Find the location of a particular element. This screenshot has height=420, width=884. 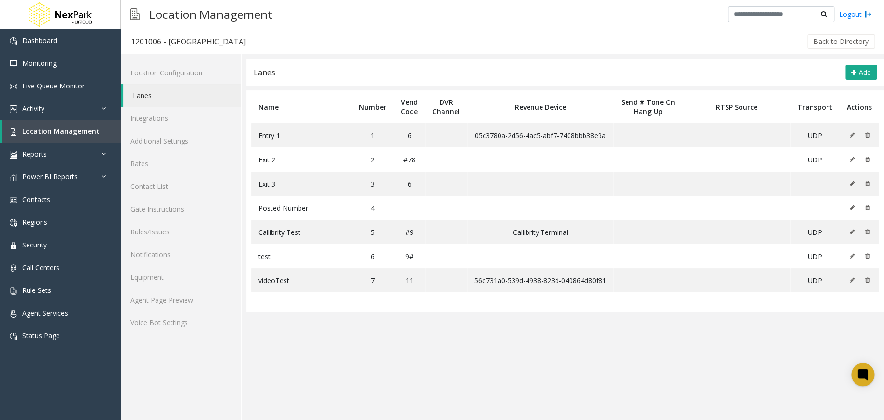

a: Voice Bot Settings is located at coordinates (181, 322).